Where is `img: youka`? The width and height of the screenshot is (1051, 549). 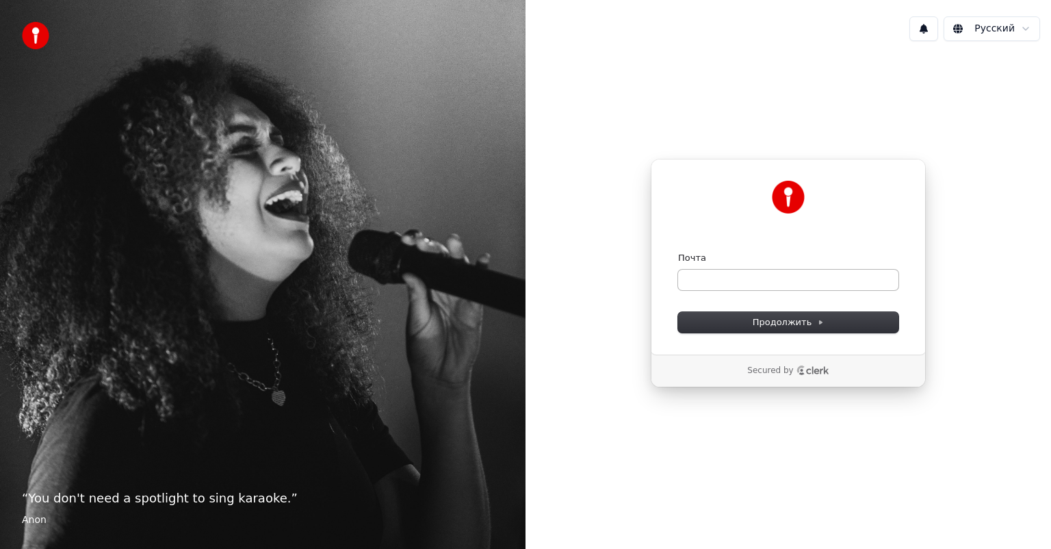 img: youka is located at coordinates (36, 36).